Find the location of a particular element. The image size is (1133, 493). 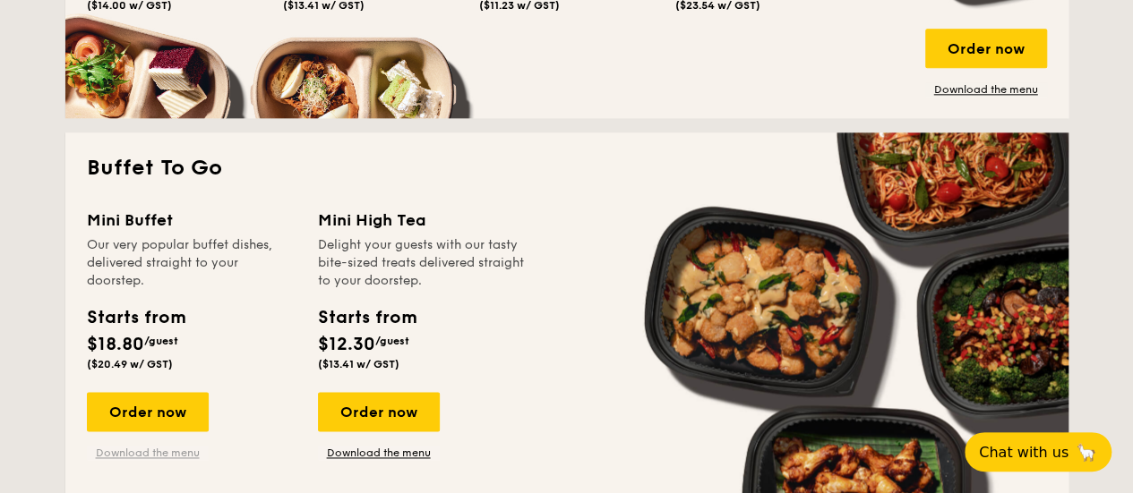

div: Mini Buffet is located at coordinates (192, 220).